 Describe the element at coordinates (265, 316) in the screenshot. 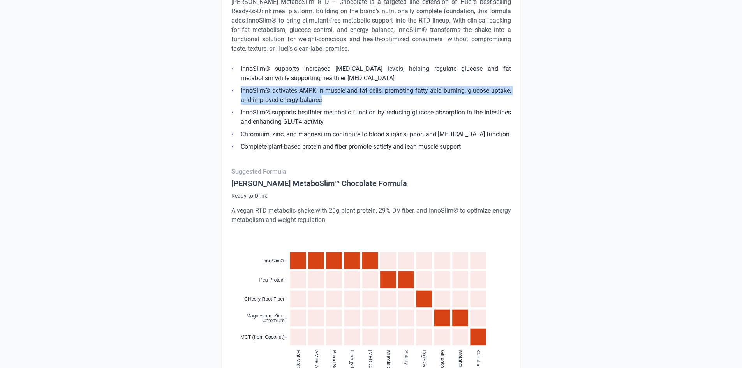

I see `tspan: Magnesium, Zinc,` at that location.